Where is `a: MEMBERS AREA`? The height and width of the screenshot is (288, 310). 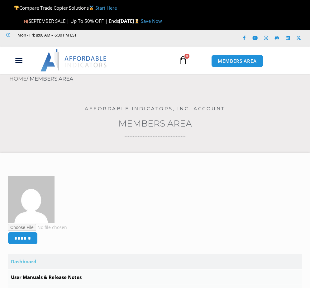 a: MEMBERS AREA is located at coordinates (237, 61).